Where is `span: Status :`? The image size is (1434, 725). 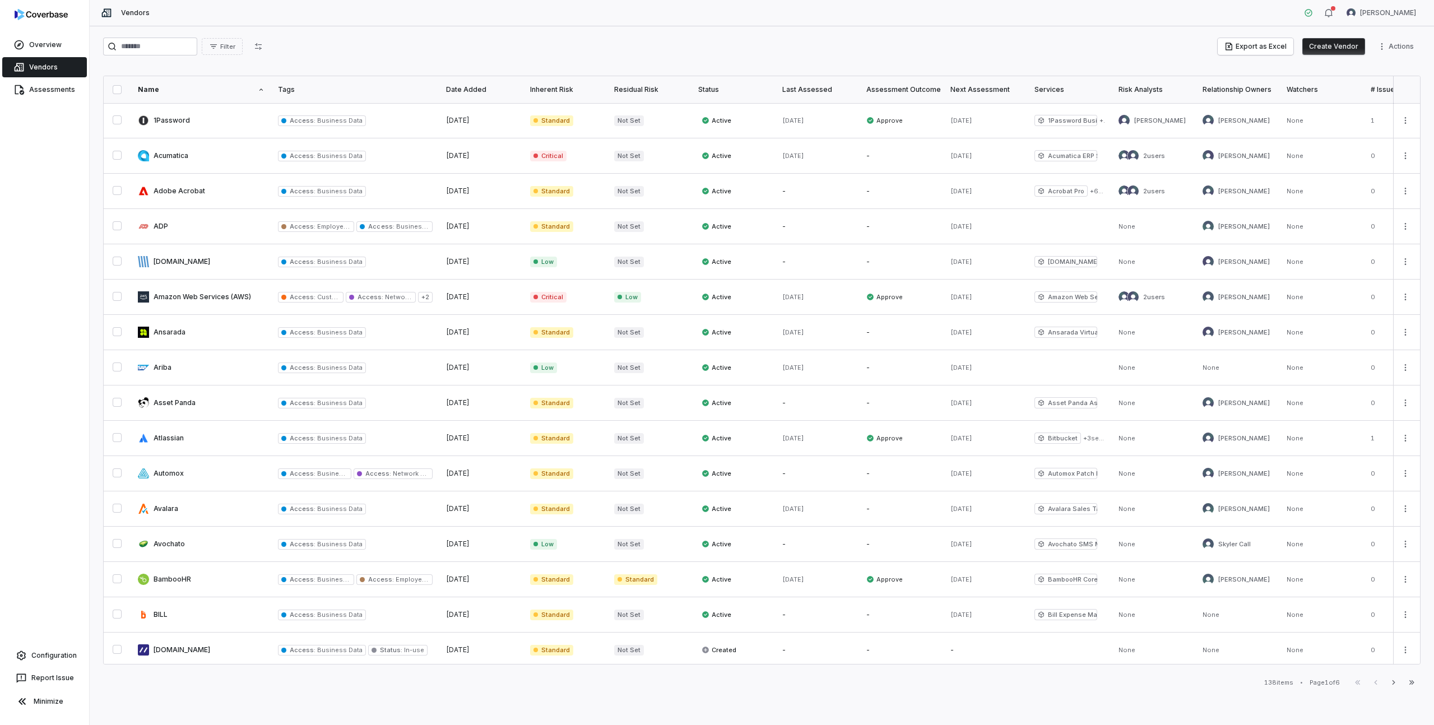 span: Status : is located at coordinates (391, 650).